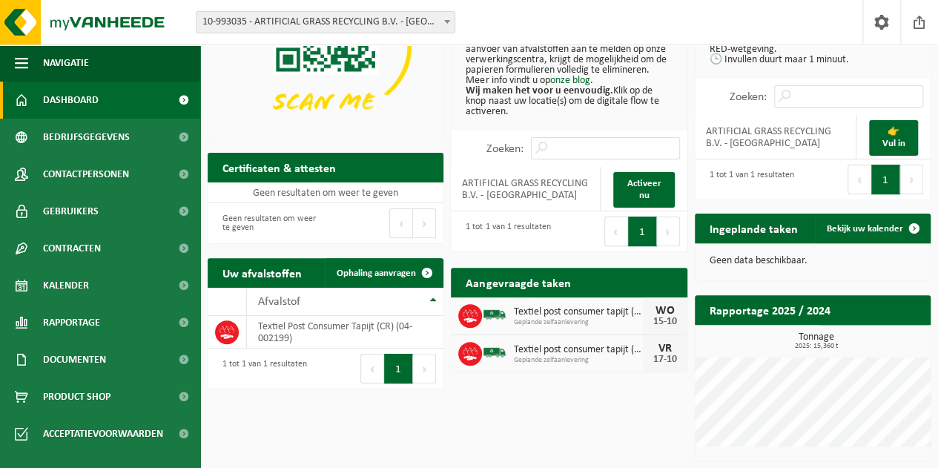 This screenshot has height=468, width=938. Describe the element at coordinates (279, 302) in the screenshot. I see `span: Afvalstof` at that location.